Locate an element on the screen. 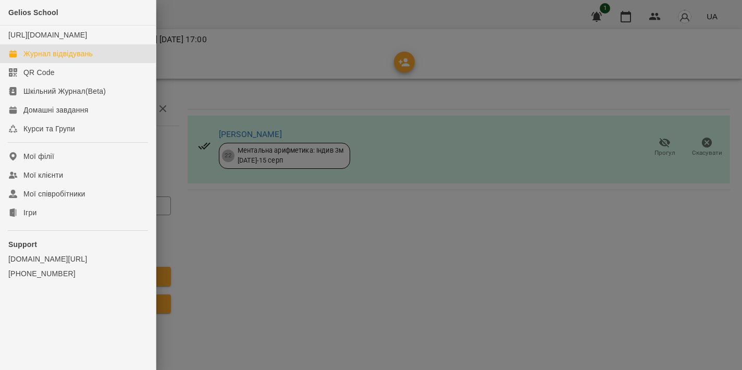 The height and width of the screenshot is (370, 742). p: Support is located at coordinates (78, 245).